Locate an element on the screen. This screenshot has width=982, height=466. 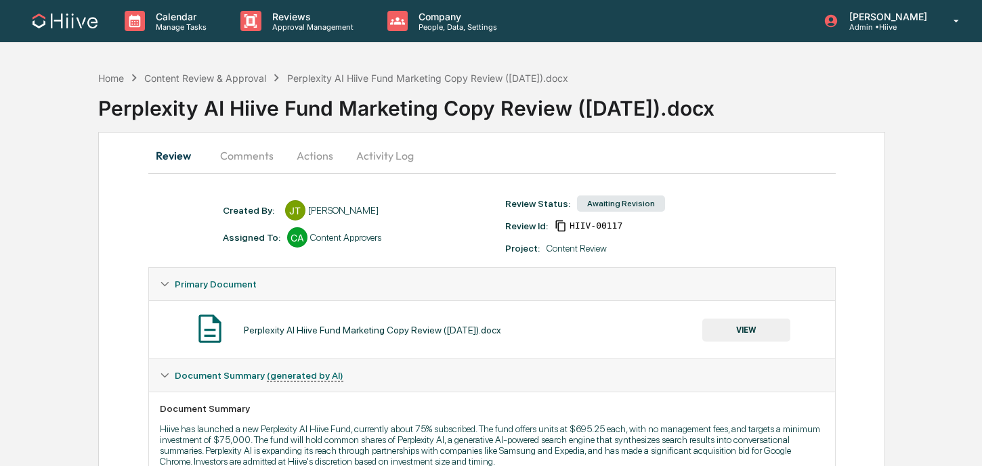
div: Content Approvers is located at coordinates (345, 238).